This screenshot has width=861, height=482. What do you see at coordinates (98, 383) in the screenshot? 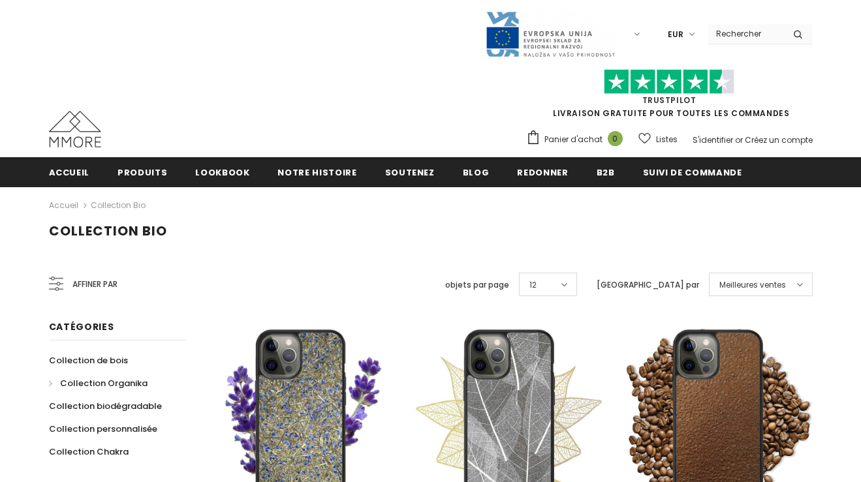
I see `a: Collection Organika` at bounding box center [98, 383].